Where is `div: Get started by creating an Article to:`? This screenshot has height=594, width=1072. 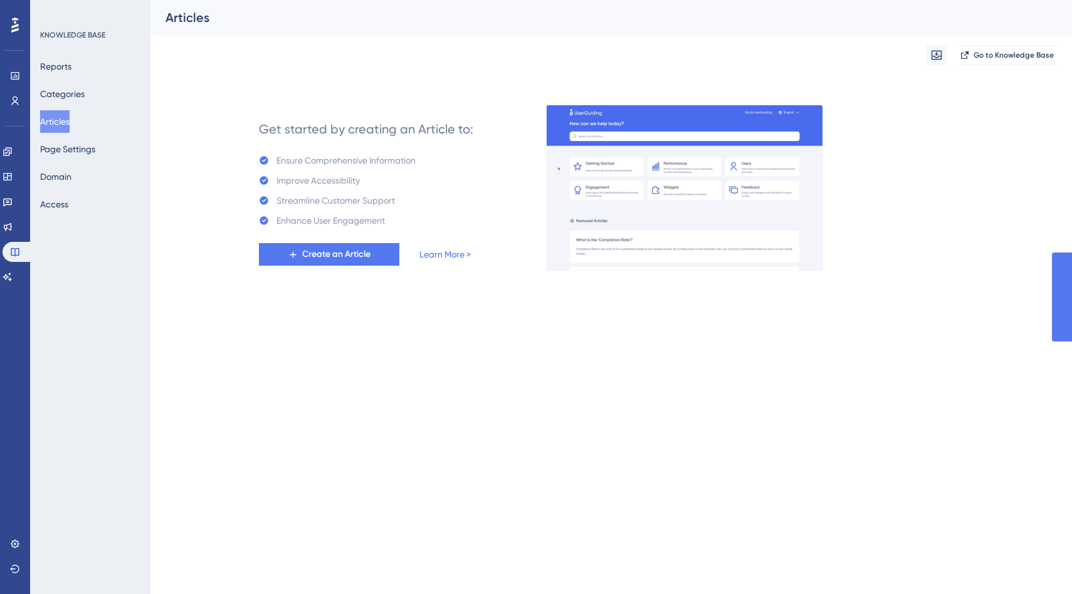 div: Get started by creating an Article to: is located at coordinates (366, 129).